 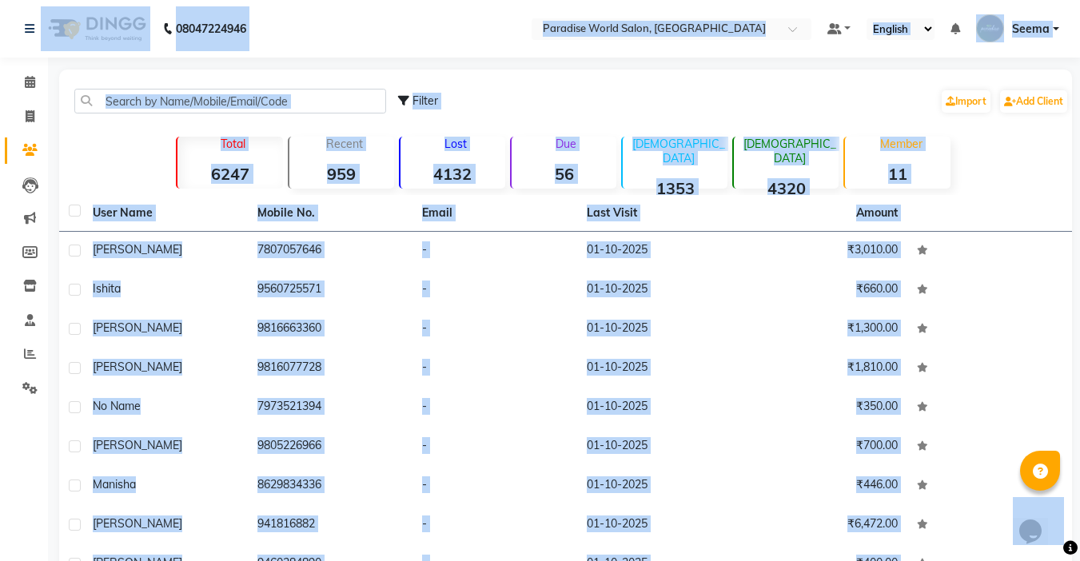 What do you see at coordinates (825, 329) in the screenshot?
I see `td: ₹1,300.00` at bounding box center [825, 329].